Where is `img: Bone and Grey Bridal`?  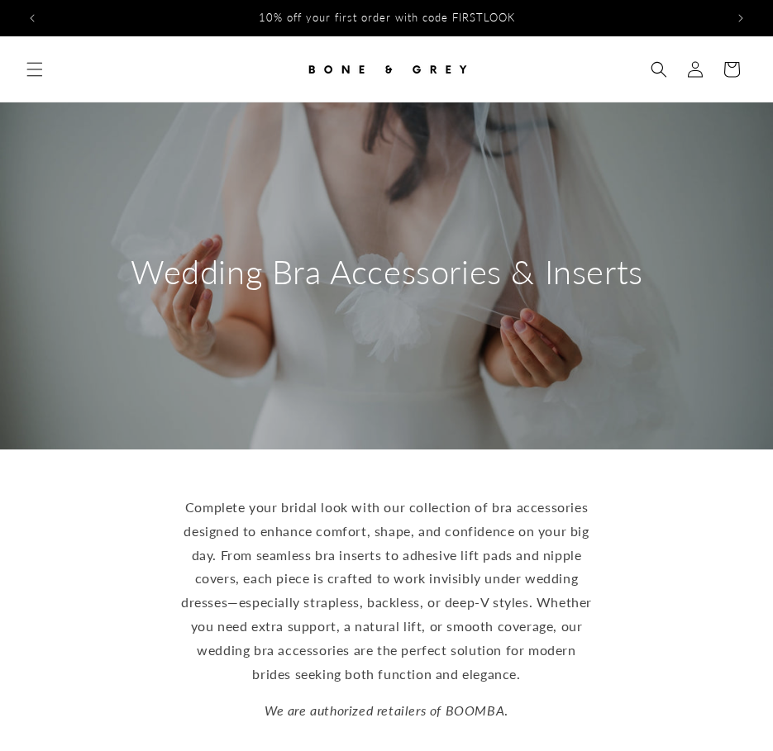 img: Bone and Grey Bridal is located at coordinates (387, 69).